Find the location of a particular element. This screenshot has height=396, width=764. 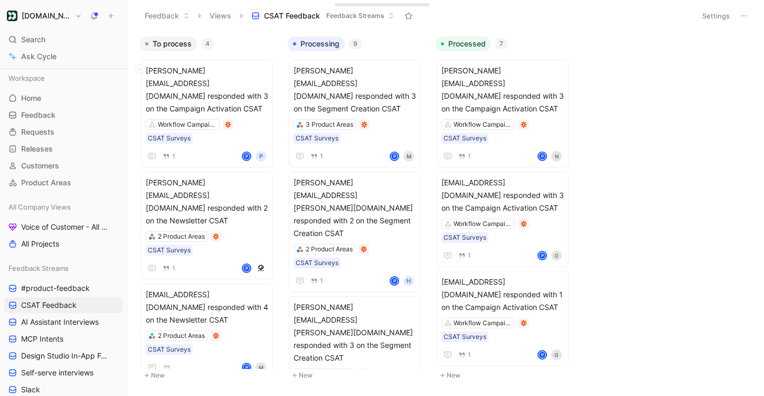

span: #product-feedback is located at coordinates (55, 288).